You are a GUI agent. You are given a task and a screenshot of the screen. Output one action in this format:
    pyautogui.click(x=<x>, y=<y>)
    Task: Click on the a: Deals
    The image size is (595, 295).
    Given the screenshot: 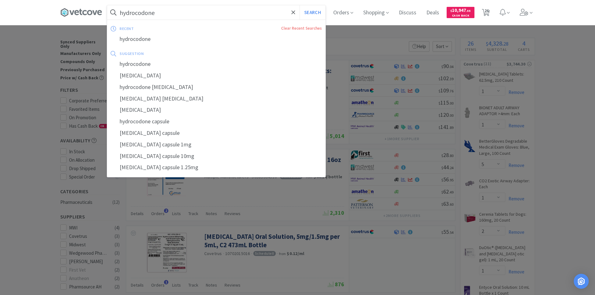 What is the action you would take?
    pyautogui.click(x=433, y=13)
    